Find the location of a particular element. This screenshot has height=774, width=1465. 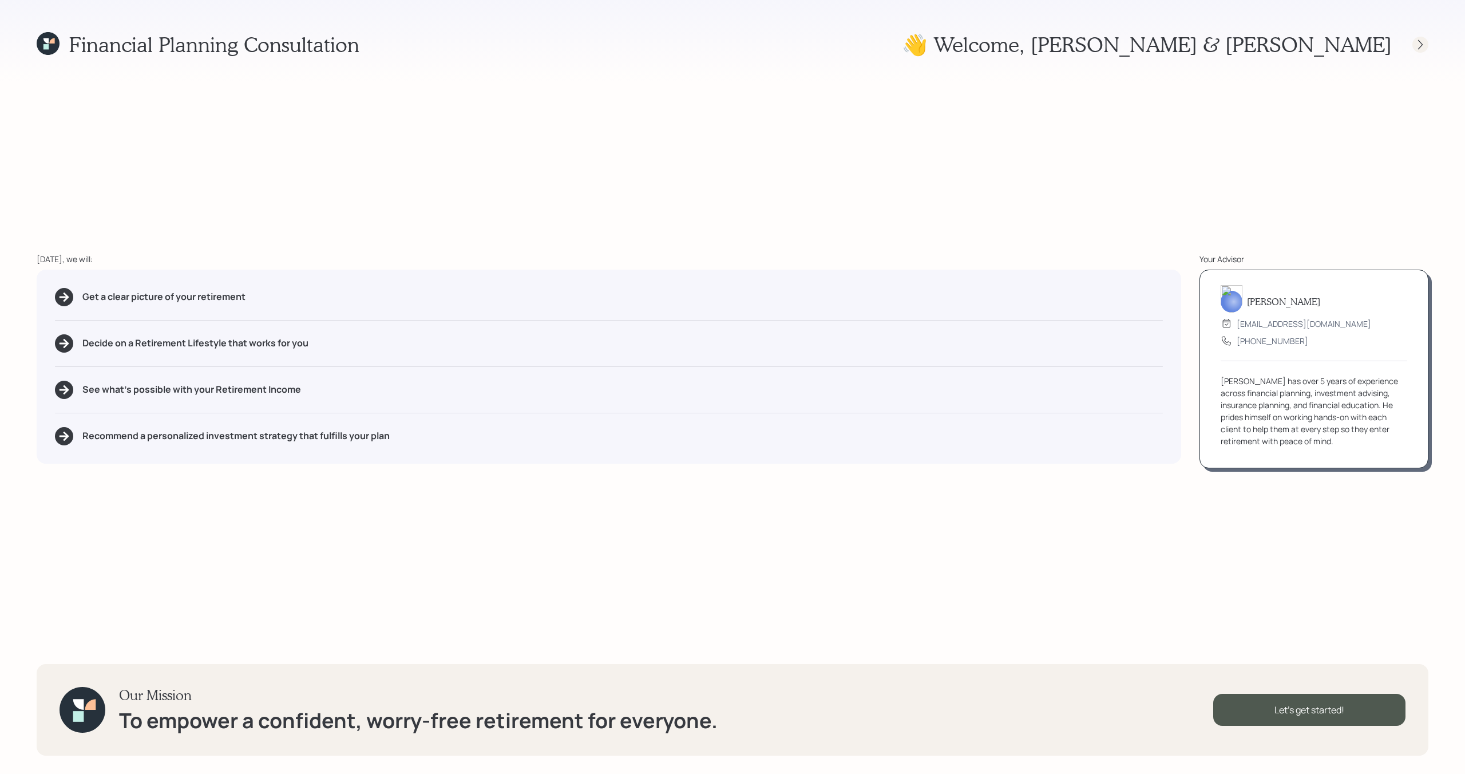

h5: Recommend a personalized investment strategy that fulfills your plan is located at coordinates (236, 435).